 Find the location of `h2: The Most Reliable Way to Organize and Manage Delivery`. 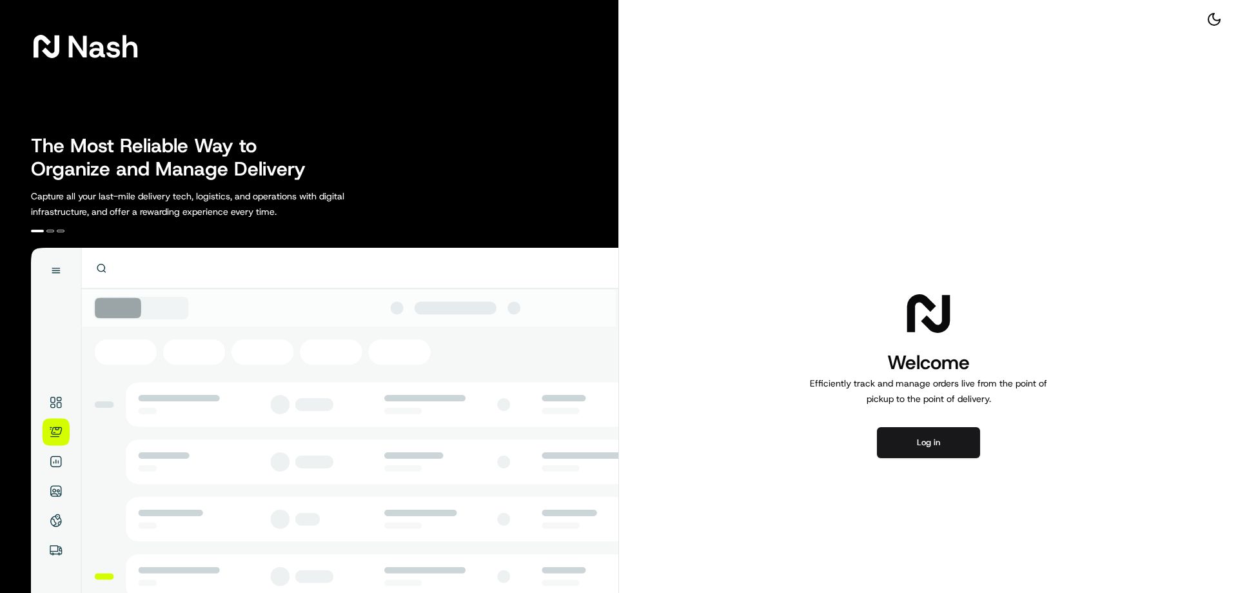

h2: The Most Reliable Way to Organize and Manage Delivery is located at coordinates (175, 157).